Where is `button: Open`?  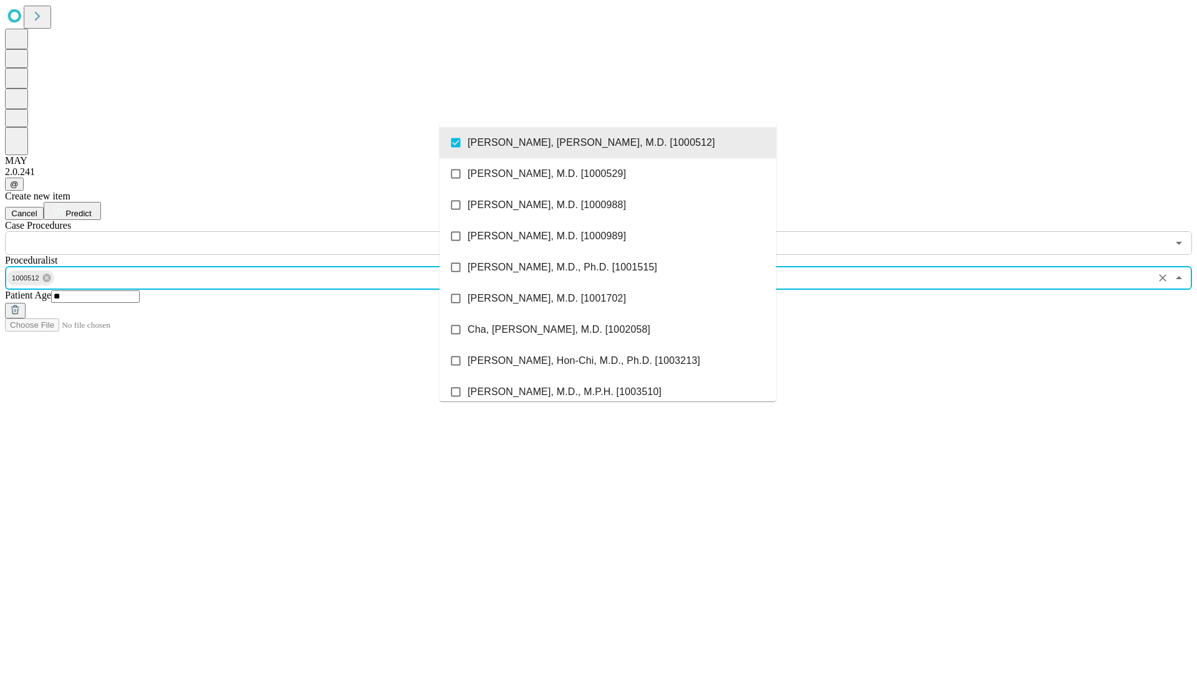
button: Open is located at coordinates (1179, 243).